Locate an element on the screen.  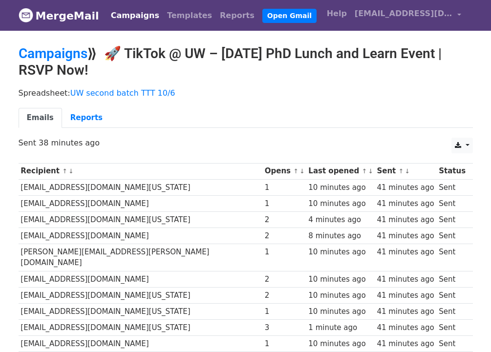
div: 4 minutes ago is located at coordinates (340, 220).